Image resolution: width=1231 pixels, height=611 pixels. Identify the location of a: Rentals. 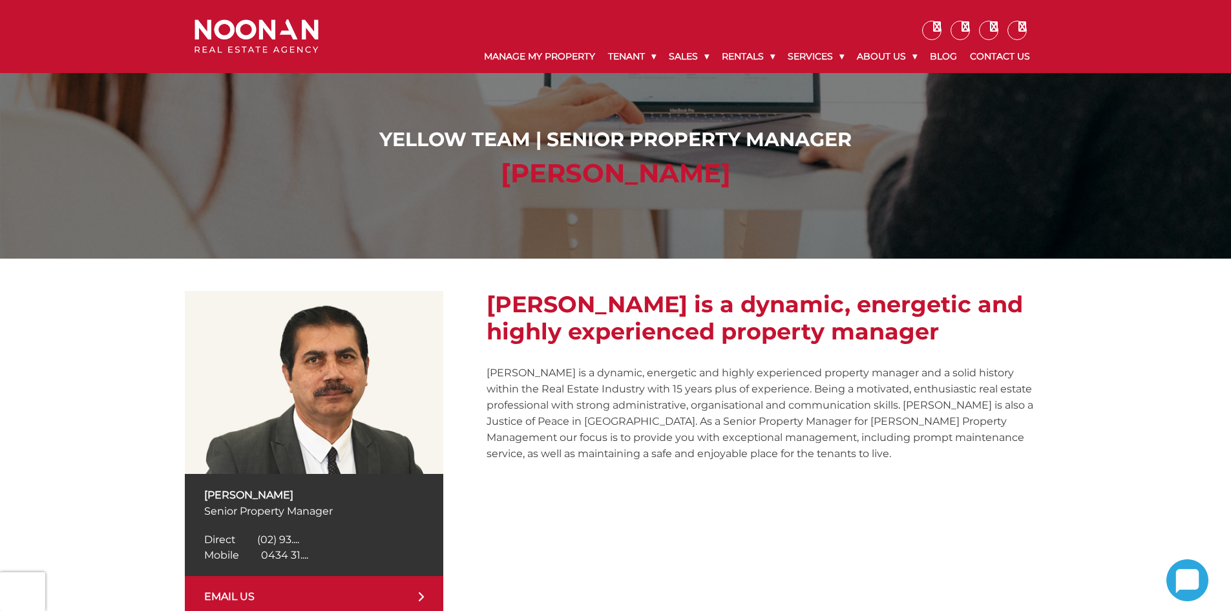
(748, 56).